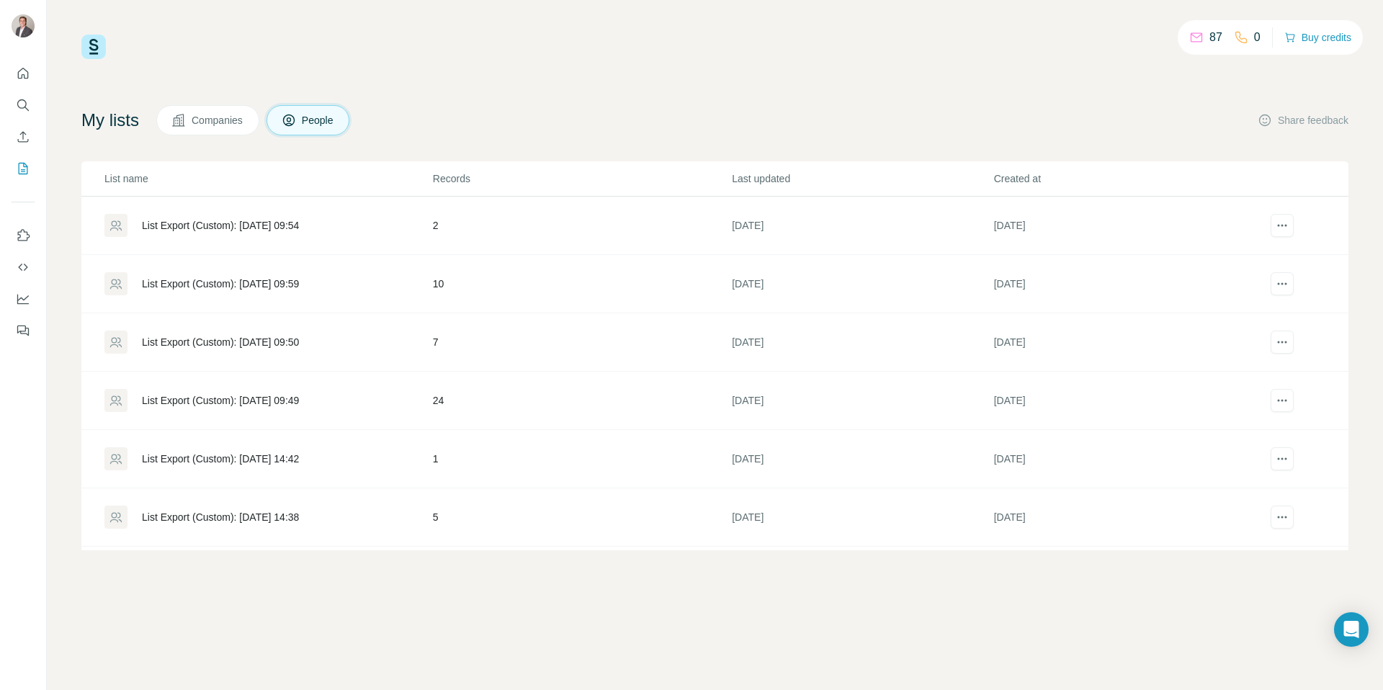 This screenshot has height=690, width=1383. What do you see at coordinates (1257, 37) in the screenshot?
I see `p: 0` at bounding box center [1257, 37].